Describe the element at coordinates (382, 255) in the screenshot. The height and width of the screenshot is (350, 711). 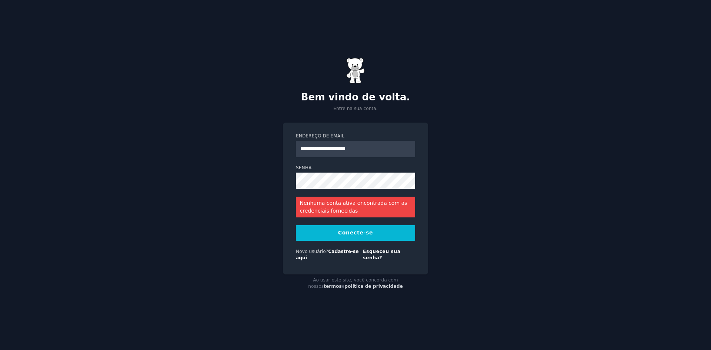
I see `a: Esqueceu sua senha?` at that location.